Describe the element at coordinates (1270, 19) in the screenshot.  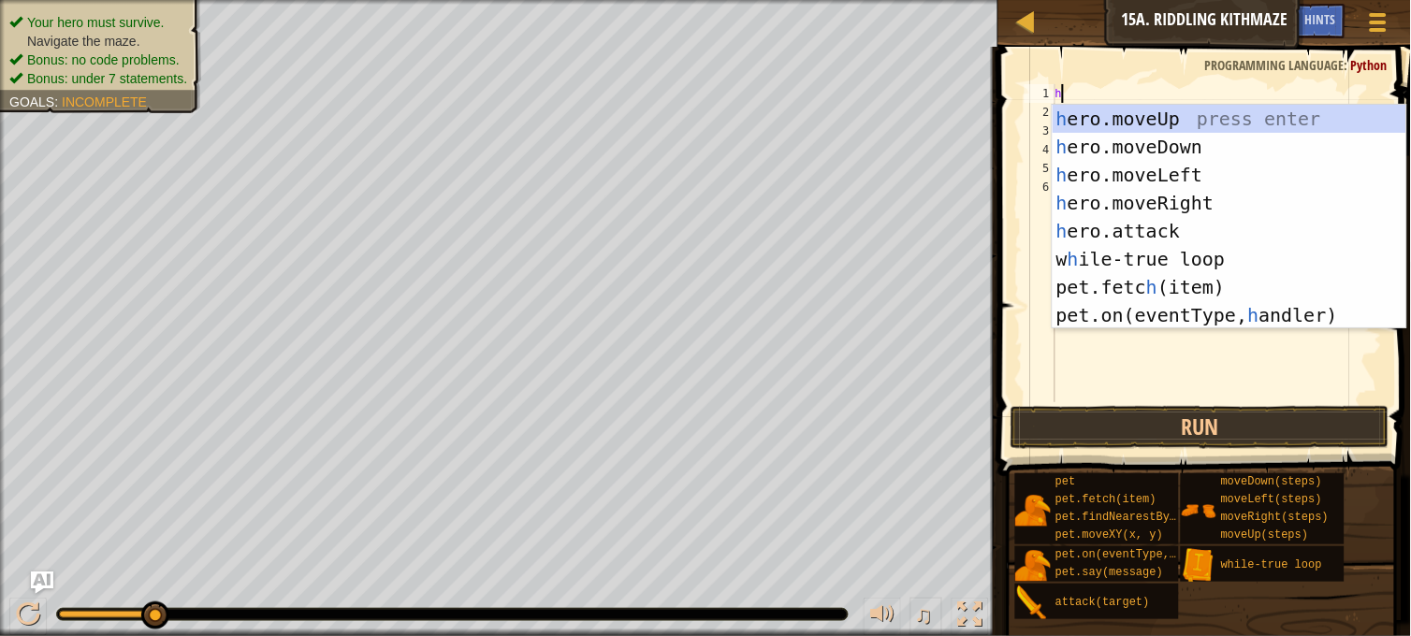
I see `span: Ask AI` at that location.